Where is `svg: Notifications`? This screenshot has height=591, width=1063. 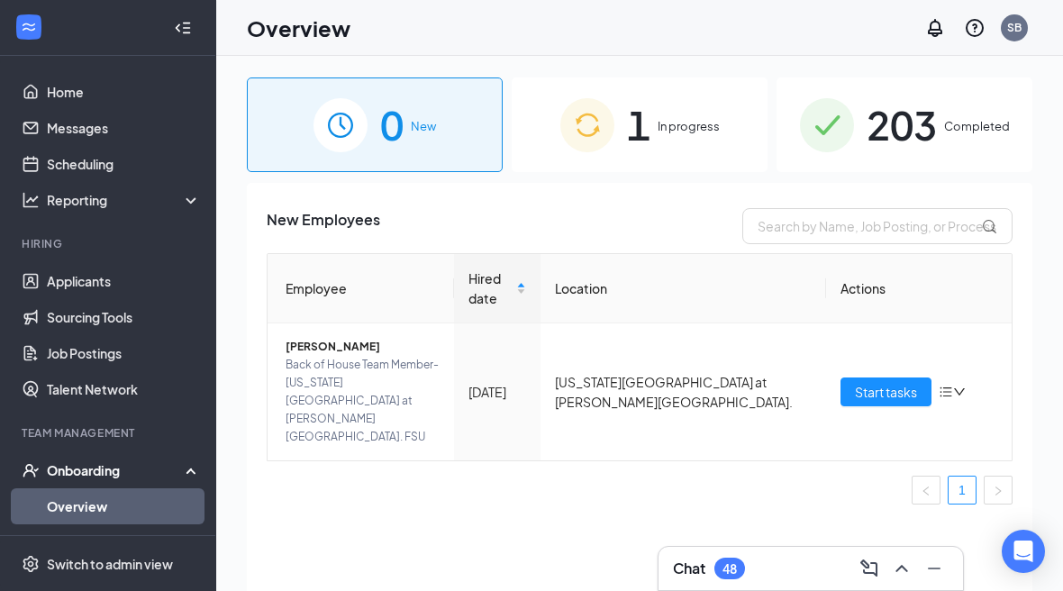 svg: Notifications is located at coordinates (935, 28).